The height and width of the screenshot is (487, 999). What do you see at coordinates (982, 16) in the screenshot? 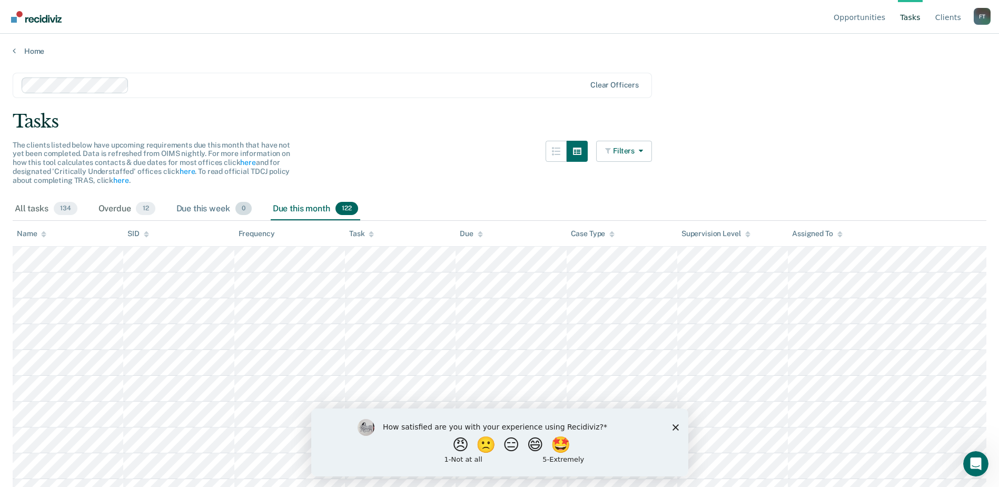
I see `div: F T` at bounding box center [982, 16].